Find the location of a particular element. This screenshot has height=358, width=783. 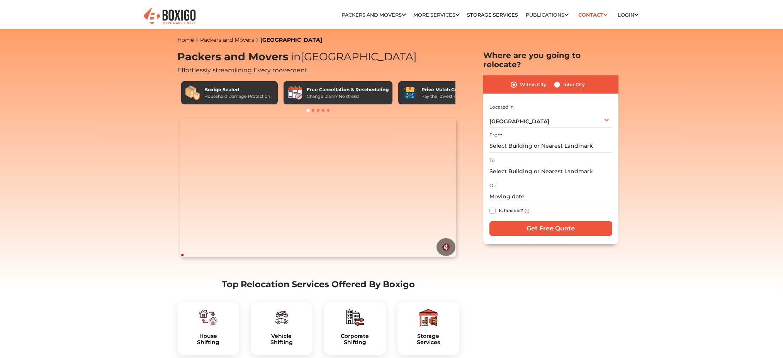

img: info is located at coordinates (527, 211).